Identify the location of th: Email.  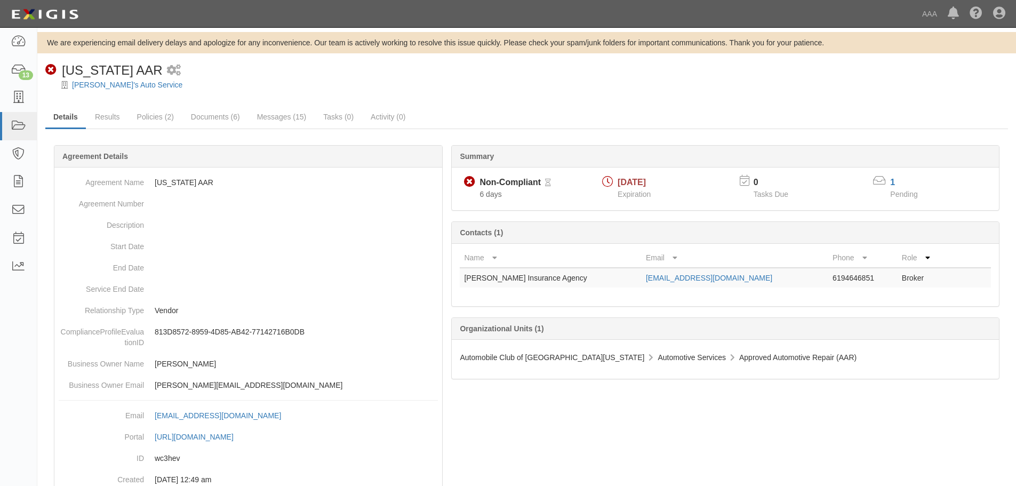
(735, 258).